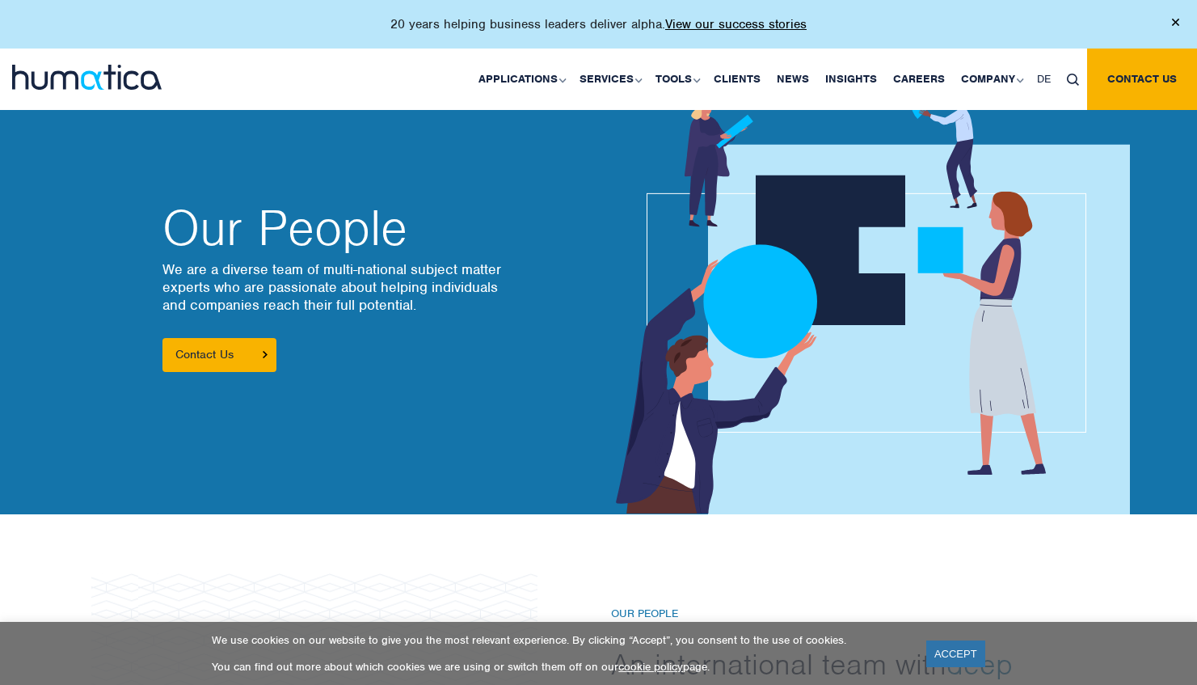 This screenshot has height=685, width=1197. What do you see at coordinates (955, 653) in the screenshot?
I see `a: ACCEPT` at bounding box center [955, 653].